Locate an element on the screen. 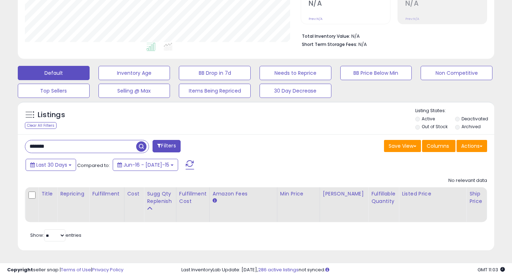 The height and width of the screenshot is (277, 512). button: Filters is located at coordinates (166, 146).